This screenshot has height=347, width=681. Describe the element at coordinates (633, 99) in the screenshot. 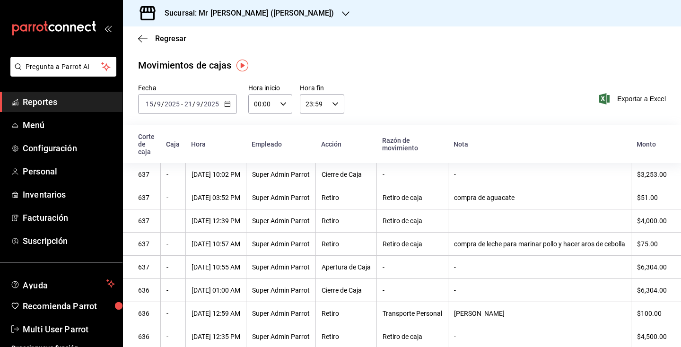

I see `span: Exportar a Excel` at that location.